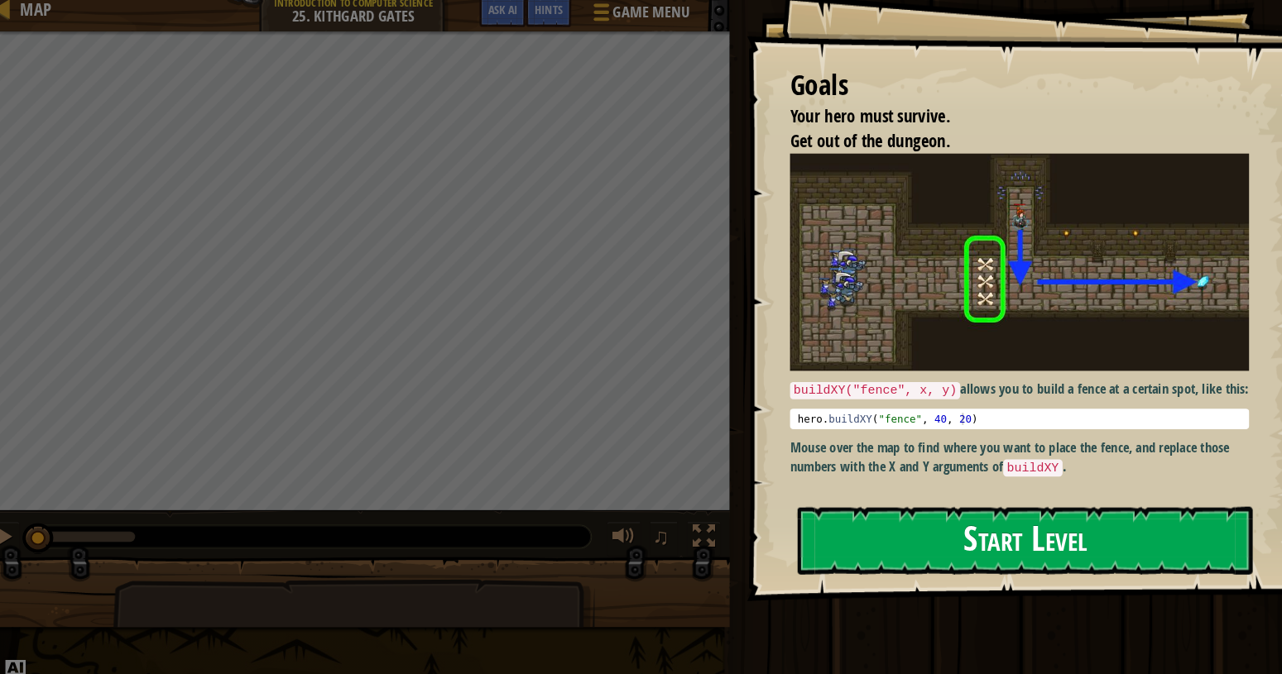 This screenshot has height=674, width=1282. Describe the element at coordinates (550, 20) in the screenshot. I see `span: Hints` at that location.